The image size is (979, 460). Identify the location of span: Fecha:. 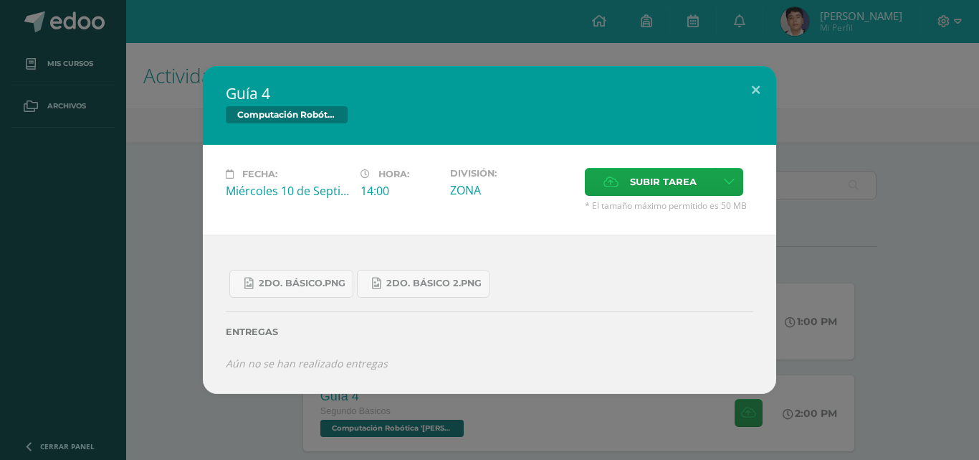
(260, 174).